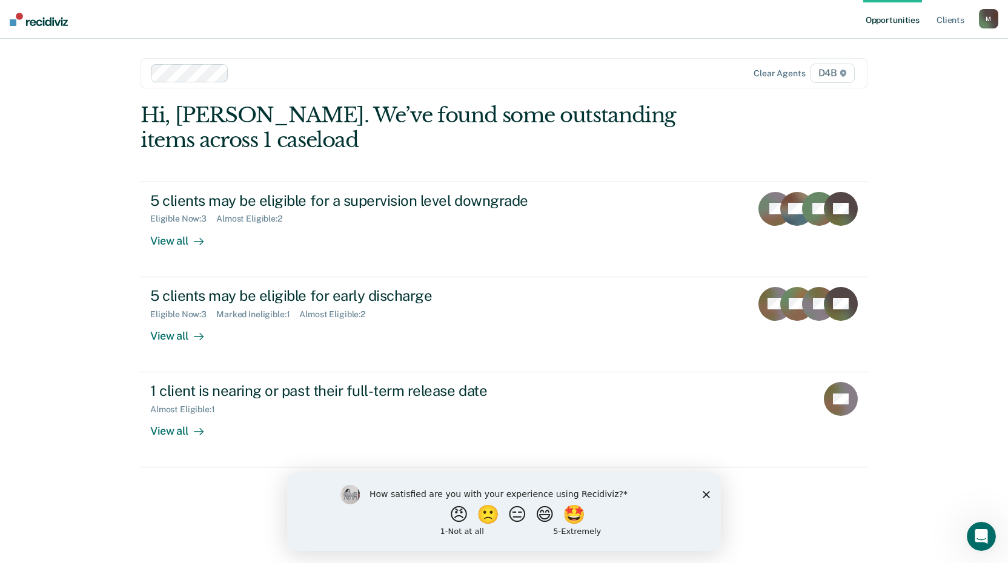  What do you see at coordinates (363, 296) in the screenshot?
I see `div: 5 clients may be eligible for early discharge` at bounding box center [363, 296].